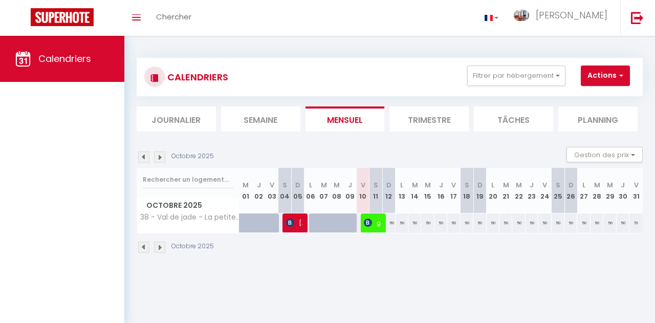 This screenshot has width=655, height=323. What do you see at coordinates (429, 119) in the screenshot?
I see `li: Trimestre` at bounding box center [429, 119].